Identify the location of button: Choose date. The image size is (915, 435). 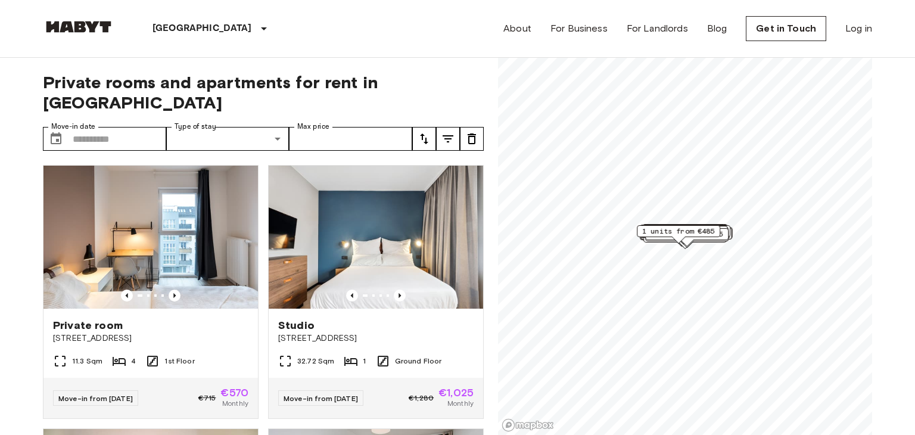
(56, 139).